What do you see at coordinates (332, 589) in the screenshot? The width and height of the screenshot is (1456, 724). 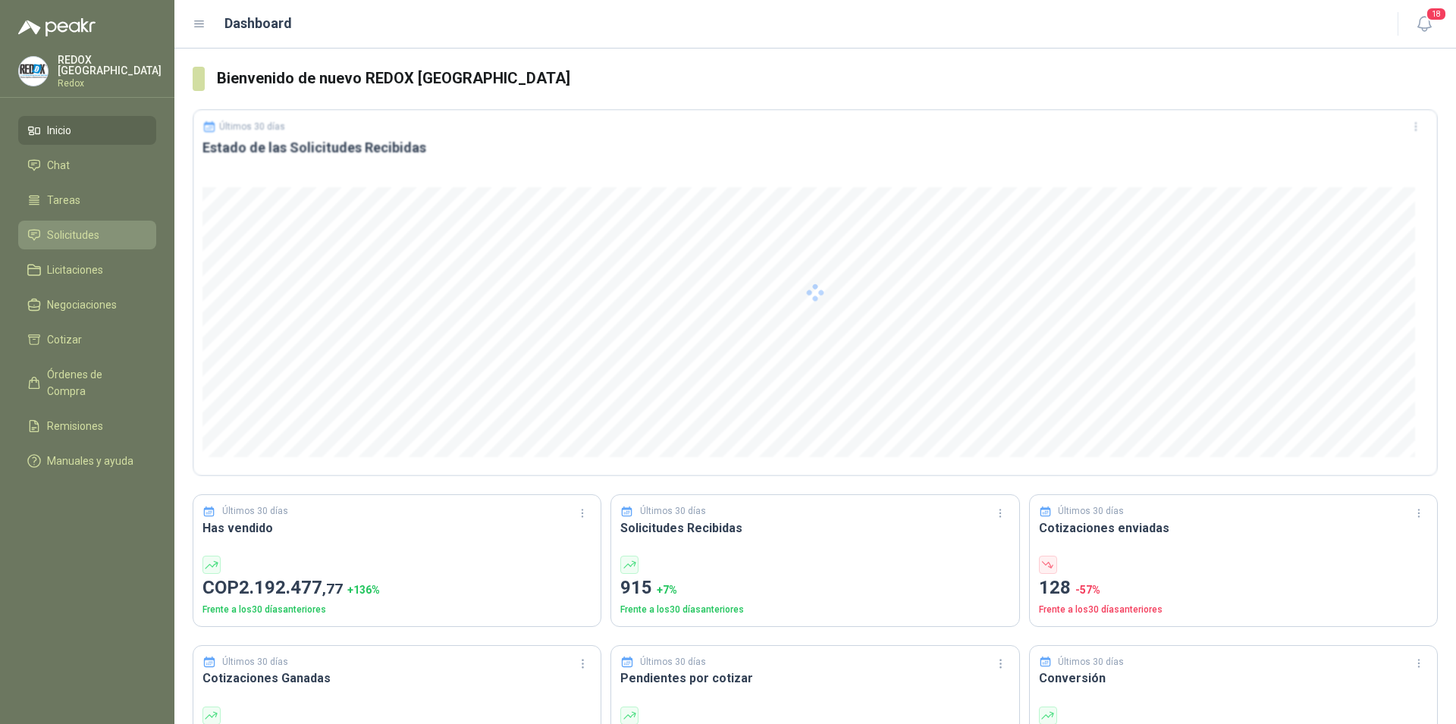 I see `span: ,77` at bounding box center [332, 589].